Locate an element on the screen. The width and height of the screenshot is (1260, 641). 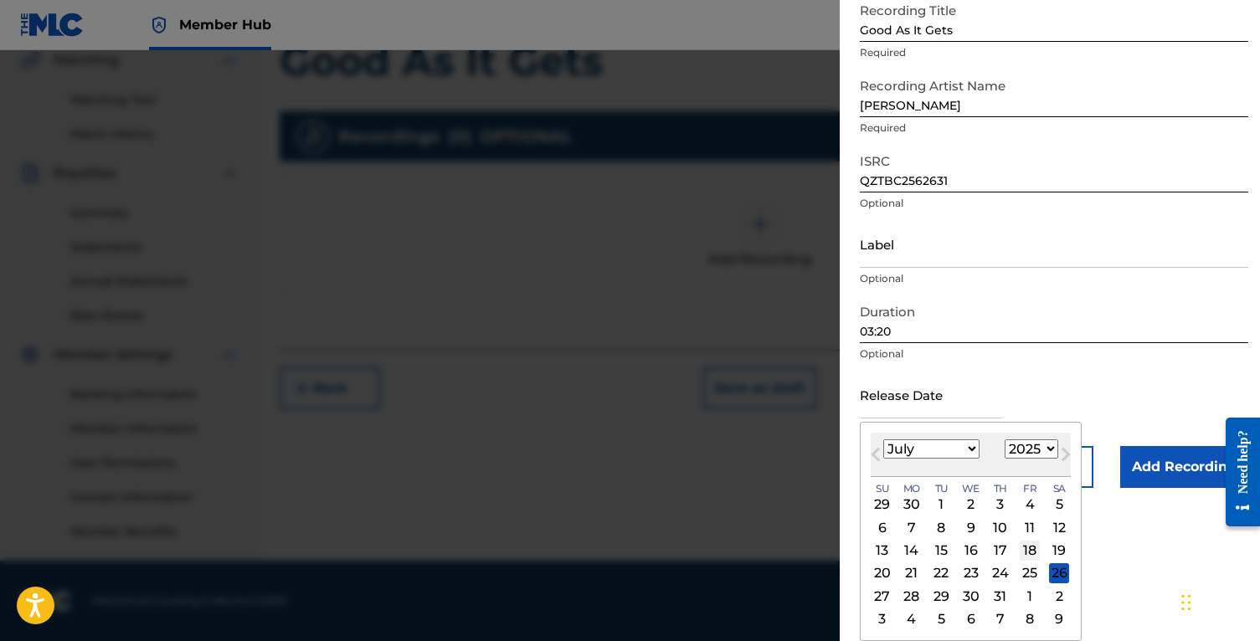
div: Choose Date is located at coordinates (970, 532).